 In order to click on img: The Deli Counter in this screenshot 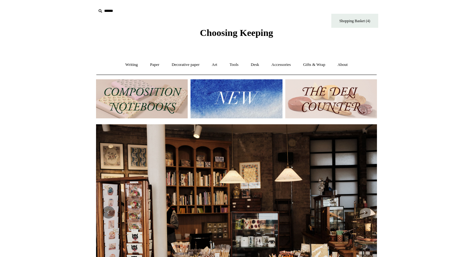, I will do `click(331, 99)`.